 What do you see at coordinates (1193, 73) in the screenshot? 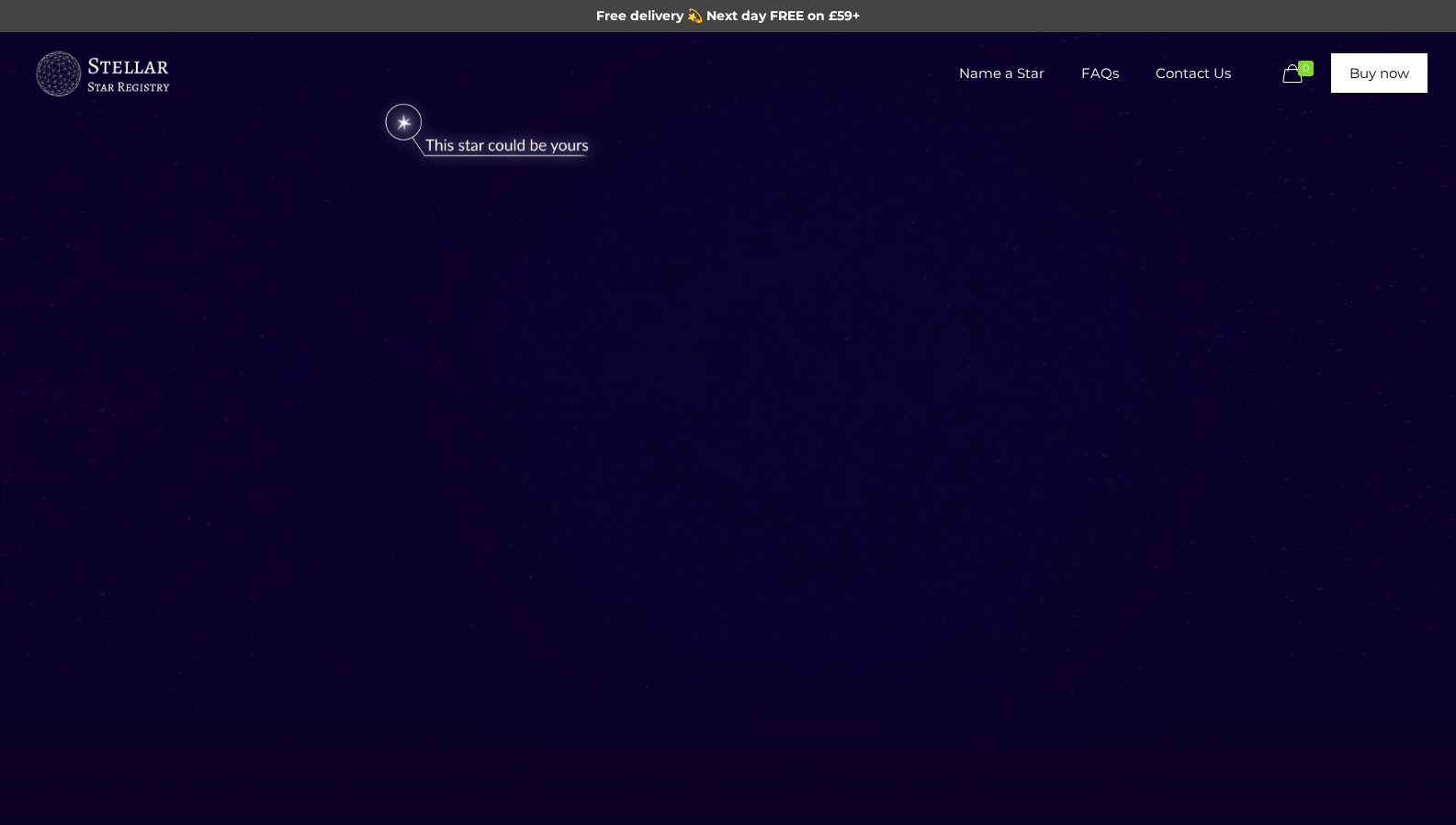
I see `span: Contact Us` at bounding box center [1193, 73].